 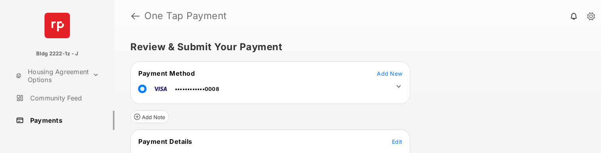 What do you see at coordinates (150, 117) in the screenshot?
I see `button: Add Note` at bounding box center [150, 117].